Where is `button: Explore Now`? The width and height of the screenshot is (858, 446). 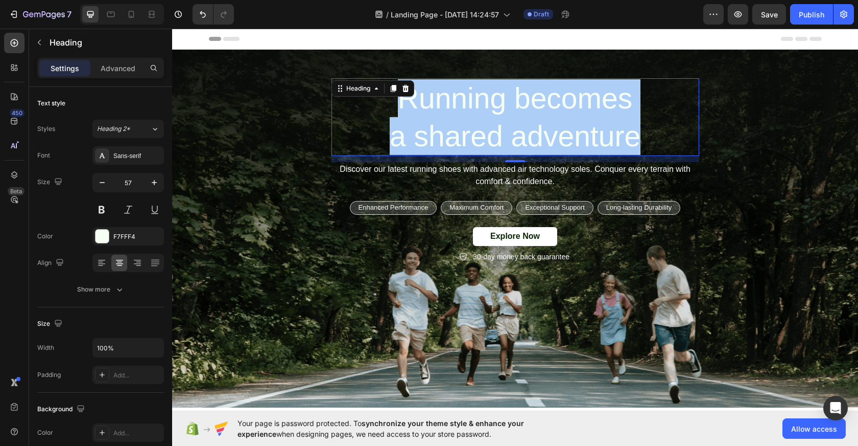 button: Explore Now is located at coordinates (343, 207).